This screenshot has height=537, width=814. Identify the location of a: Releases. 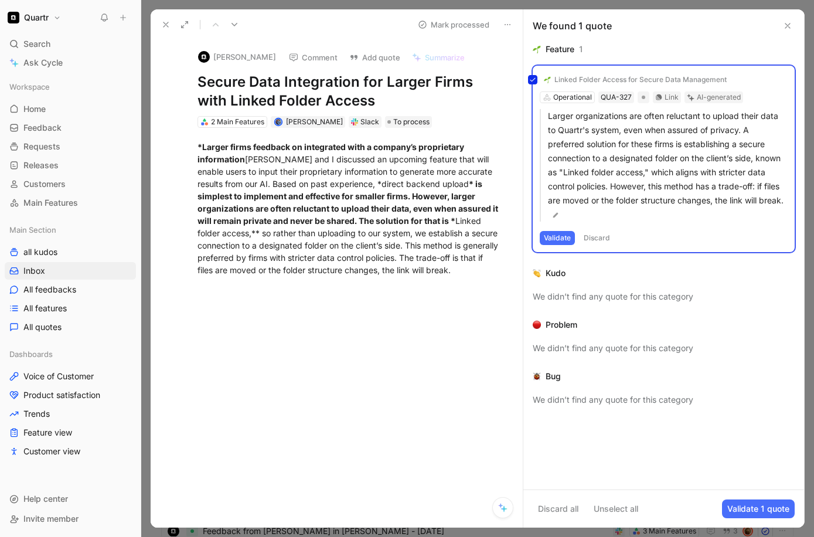
(70, 165).